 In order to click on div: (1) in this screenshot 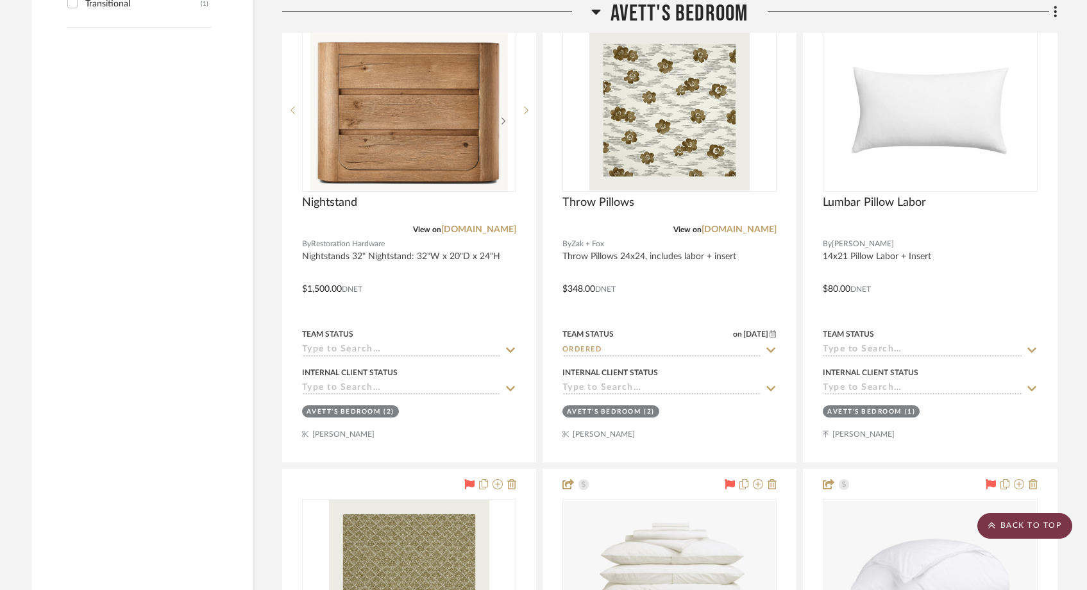, I will do `click(910, 412)`.